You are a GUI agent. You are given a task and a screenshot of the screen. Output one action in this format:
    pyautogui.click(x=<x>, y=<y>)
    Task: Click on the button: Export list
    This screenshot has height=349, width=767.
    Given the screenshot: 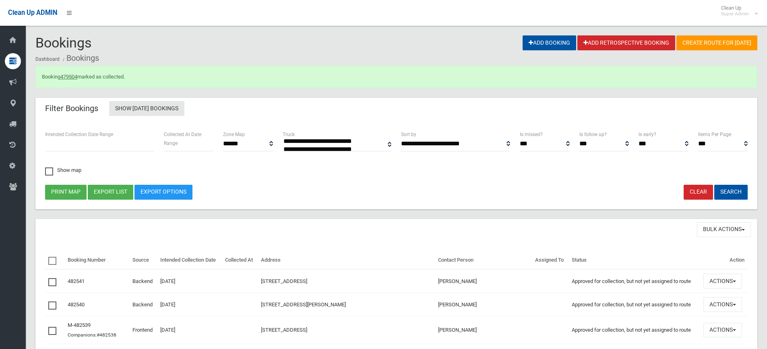 What is the action you would take?
    pyautogui.click(x=110, y=192)
    